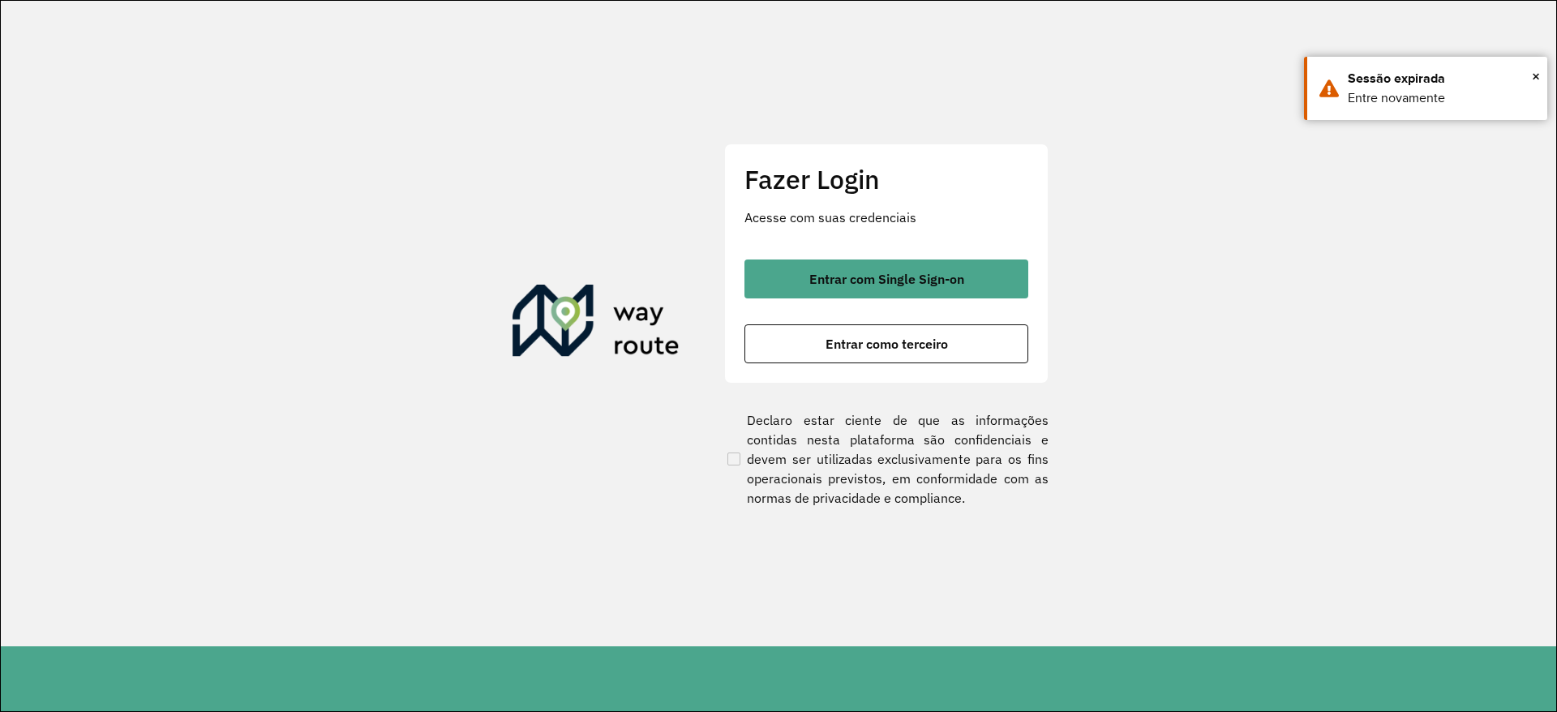  Describe the element at coordinates (886, 344) in the screenshot. I see `span: Entrar como terceiro` at that location.